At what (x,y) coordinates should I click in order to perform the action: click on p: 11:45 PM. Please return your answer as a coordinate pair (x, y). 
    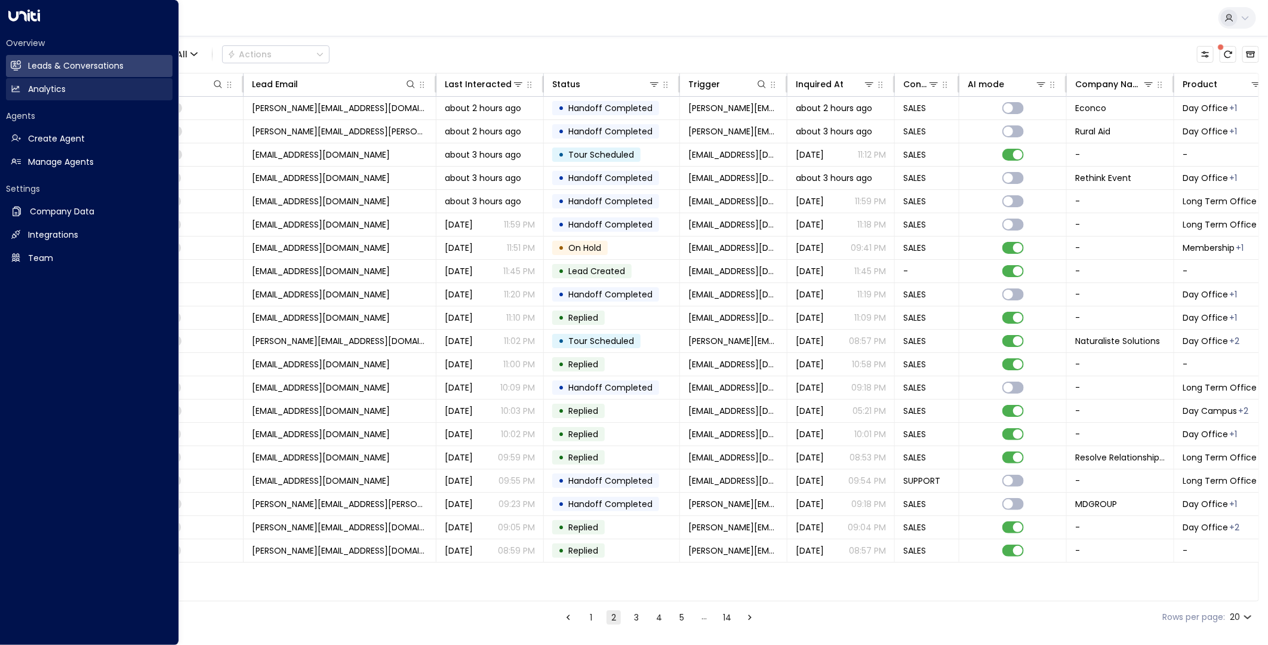
    Looking at the image, I should click on (870, 271).